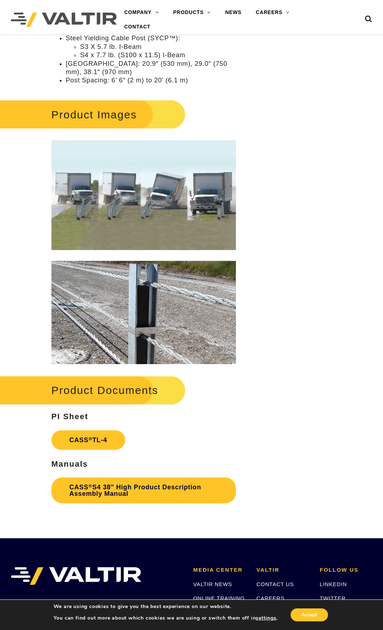  What do you see at coordinates (266, 618) in the screenshot?
I see `button: settings` at bounding box center [266, 618].